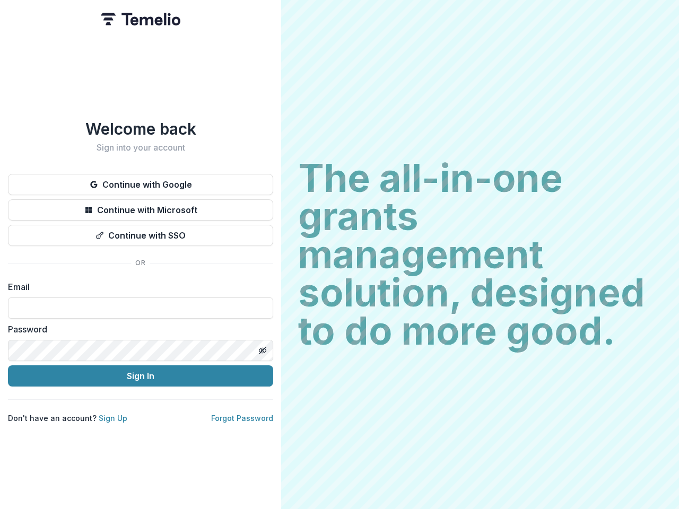 This screenshot has width=679, height=509. Describe the element at coordinates (137, 287) in the screenshot. I see `label: Email` at that location.